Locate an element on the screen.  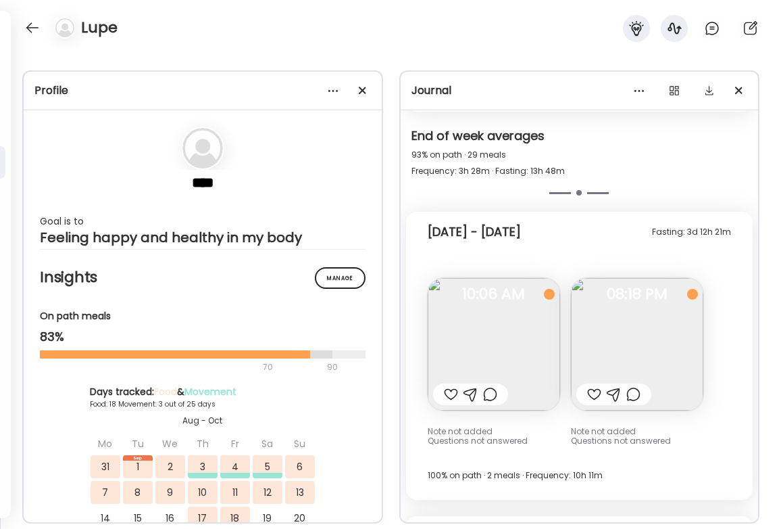
div: 70 is located at coordinates (181, 367).